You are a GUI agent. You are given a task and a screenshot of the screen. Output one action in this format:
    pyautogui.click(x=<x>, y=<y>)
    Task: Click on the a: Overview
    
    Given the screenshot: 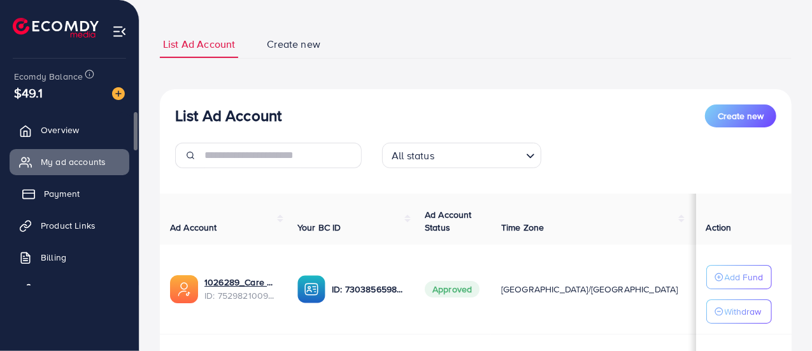 What is the action you would take?
    pyautogui.click(x=69, y=130)
    